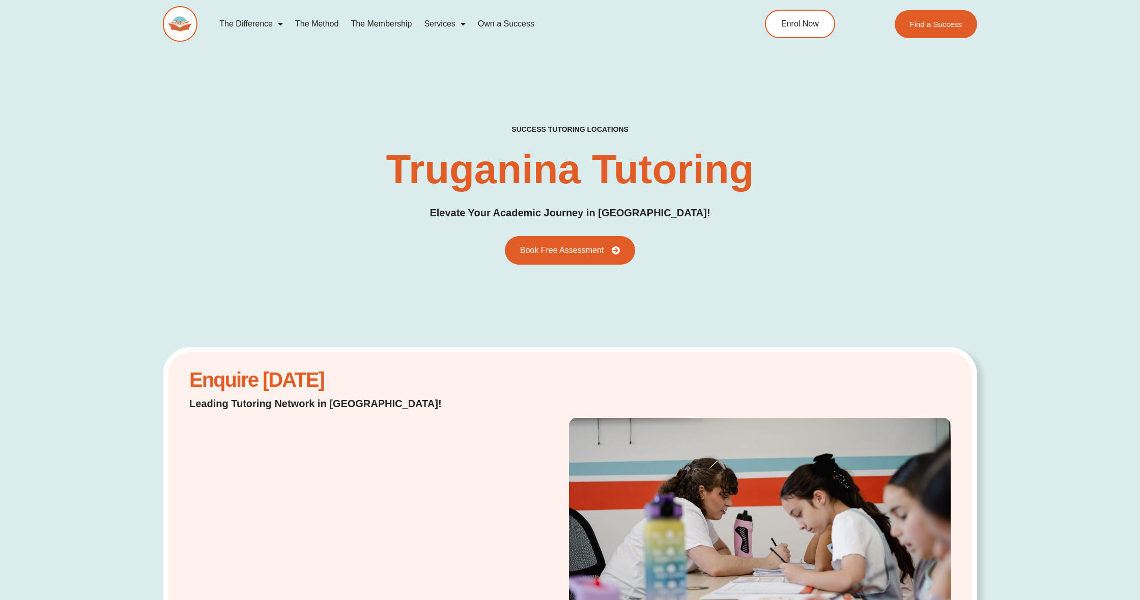 This screenshot has height=600, width=1140. Describe the element at coordinates (570, 129) in the screenshot. I see `h2: success tutoring locations` at that location.